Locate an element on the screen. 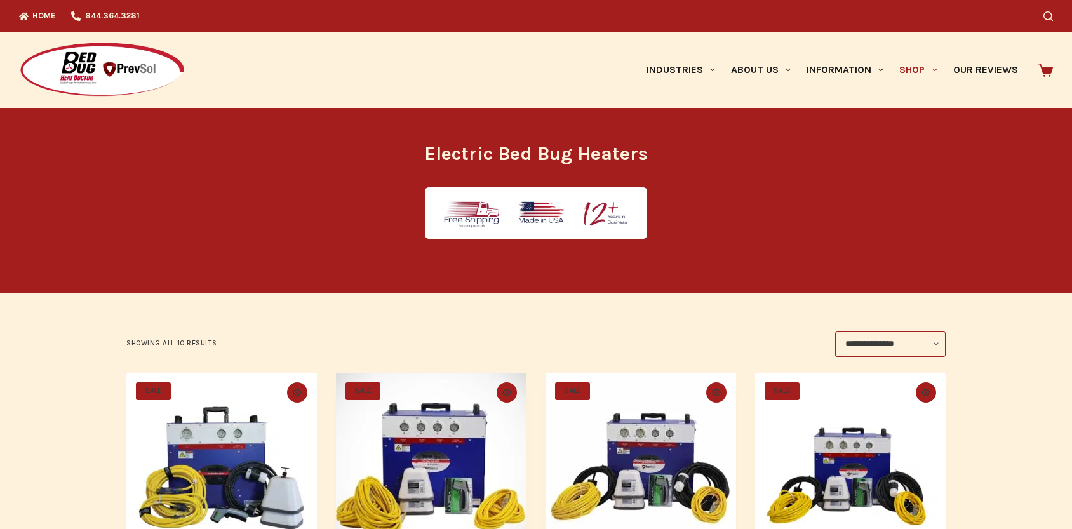 The image size is (1072, 529). h1: Electric Bed Bug Heaters is located at coordinates (536, 154).